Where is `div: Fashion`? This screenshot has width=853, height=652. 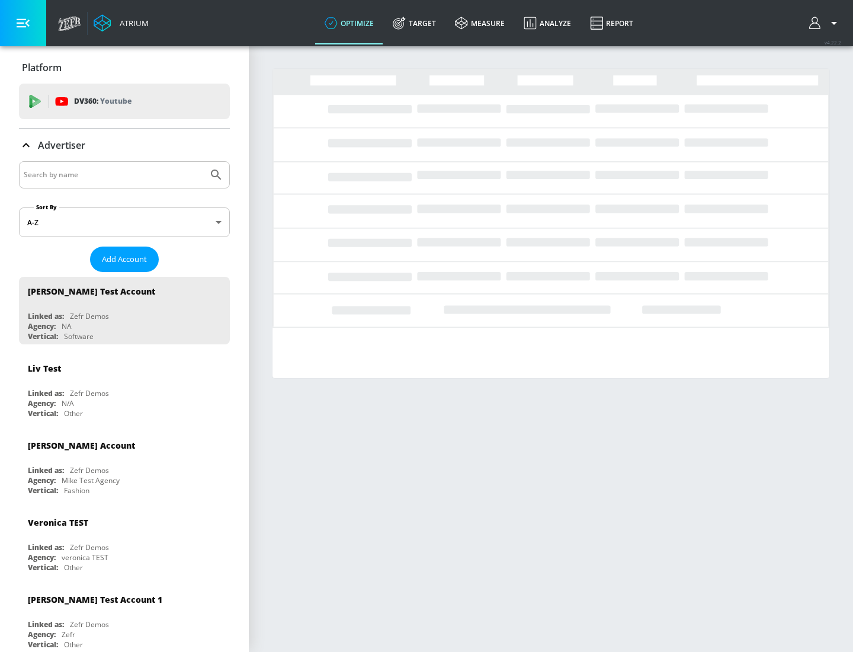 div: Fashion is located at coordinates (76, 490).